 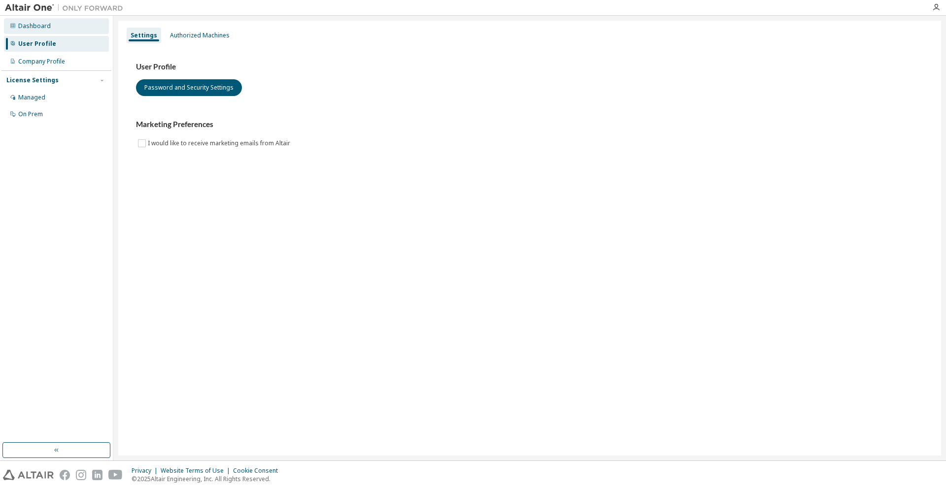 I want to click on div: Company Profile, so click(x=41, y=62).